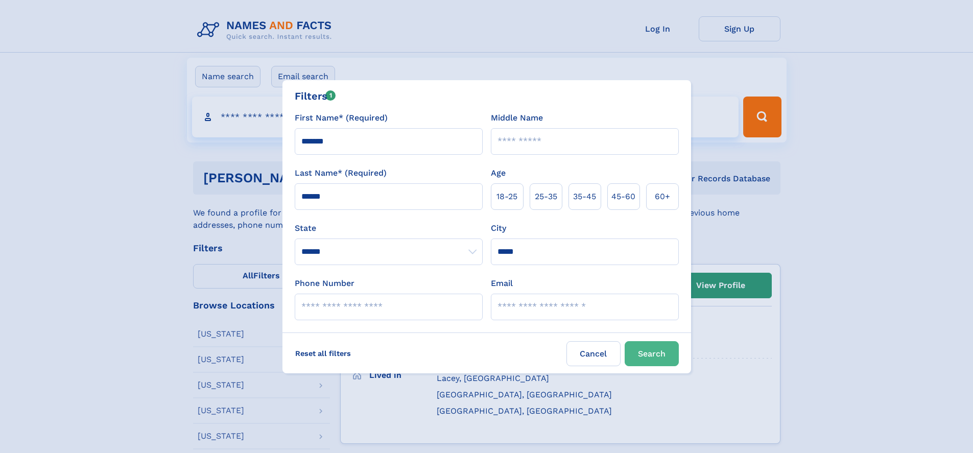 The height and width of the screenshot is (453, 973). What do you see at coordinates (517, 118) in the screenshot?
I see `label: Middle Name` at bounding box center [517, 118].